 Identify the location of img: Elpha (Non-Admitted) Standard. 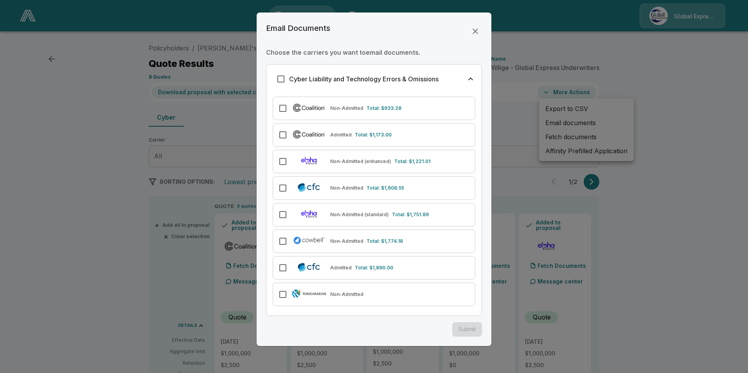
(309, 214).